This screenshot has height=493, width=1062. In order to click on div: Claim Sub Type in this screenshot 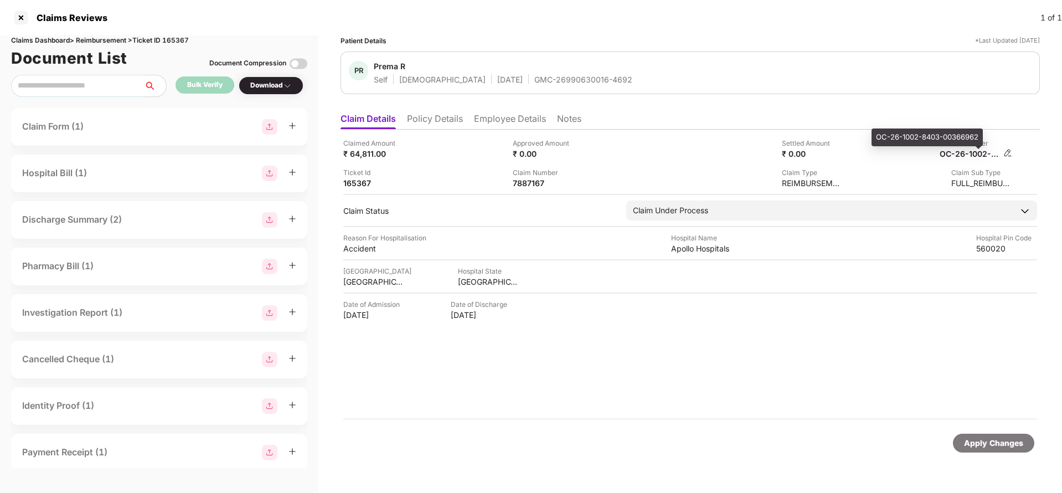, I will do `click(982, 172)`.